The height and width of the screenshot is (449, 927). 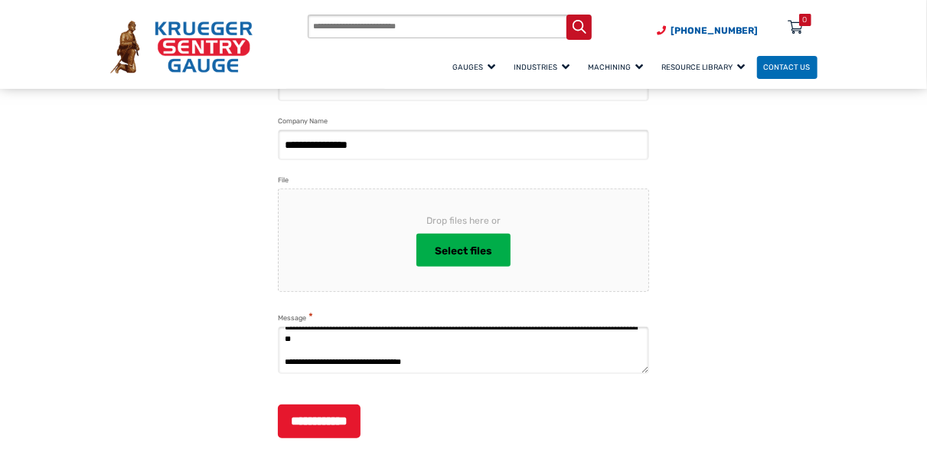 What do you see at coordinates (475, 67) in the screenshot?
I see `span: Gauges` at bounding box center [475, 67].